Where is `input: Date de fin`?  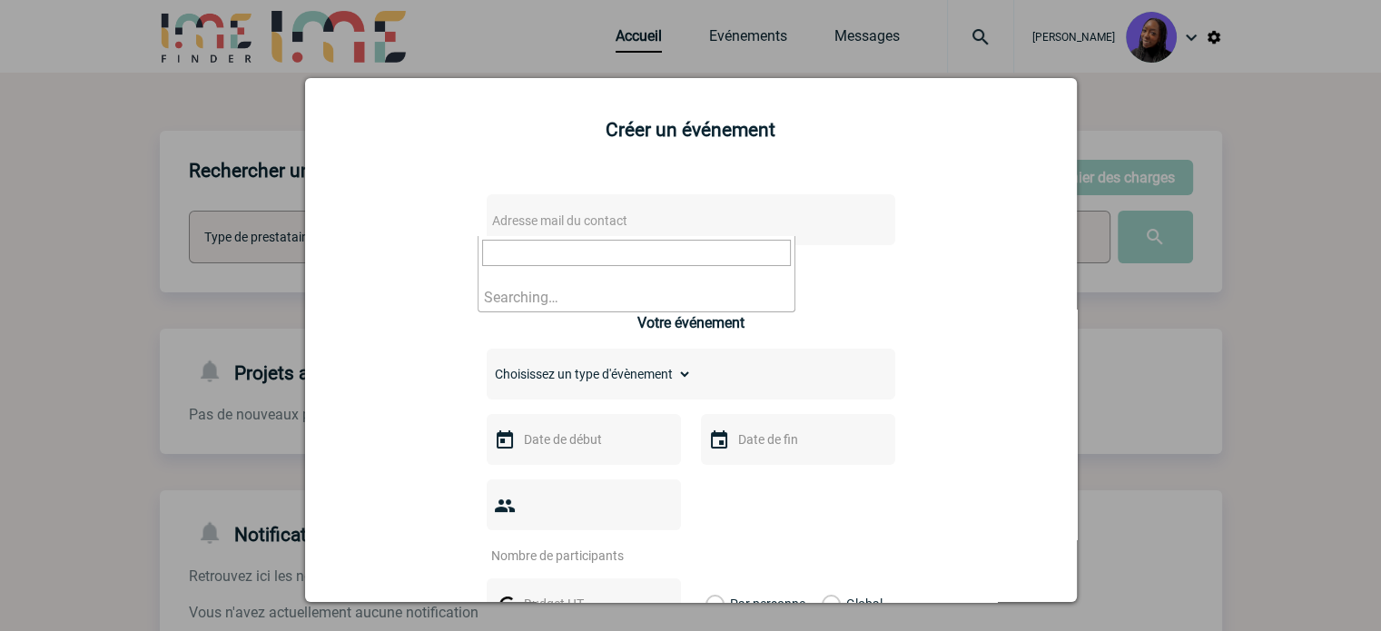
input: Date de fin is located at coordinates (797, 440).